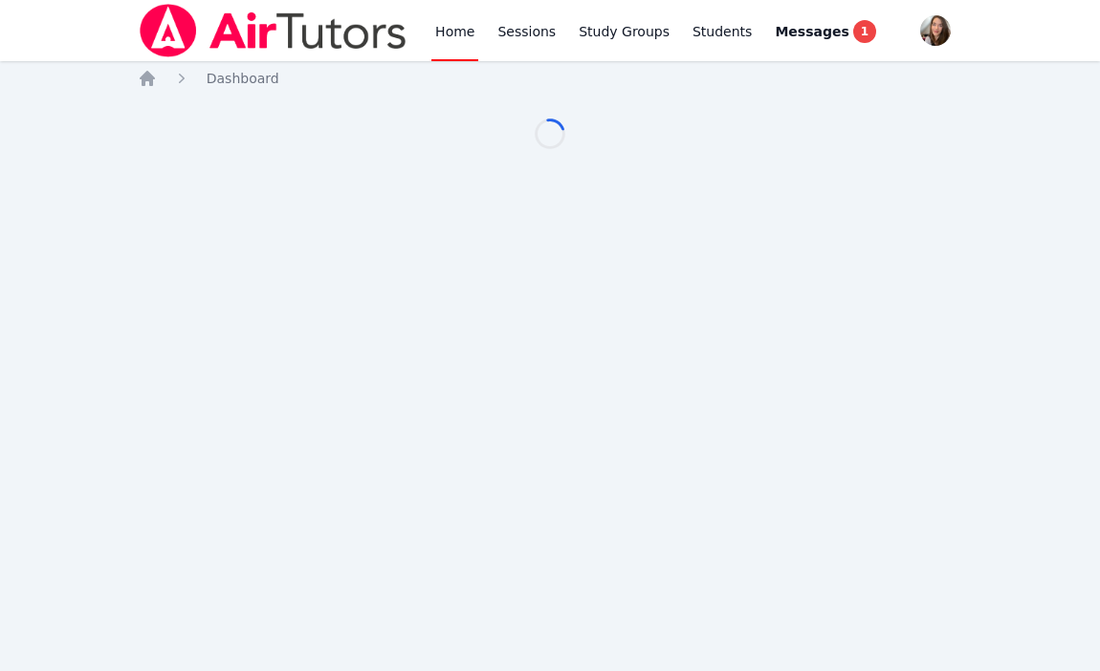 The image size is (1100, 671). Describe the element at coordinates (273, 31) in the screenshot. I see `img: Air Tutors` at that location.